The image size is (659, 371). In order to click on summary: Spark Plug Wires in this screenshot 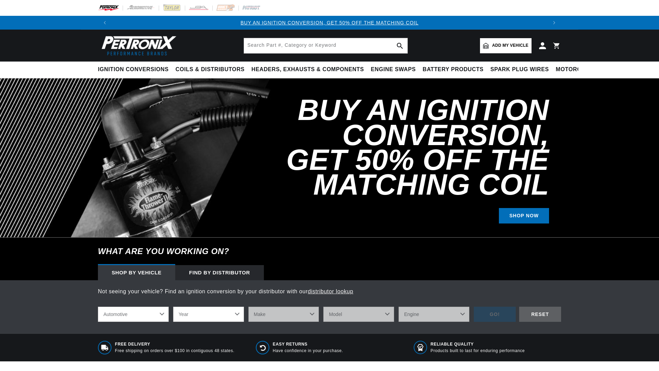, I will do `click(520, 69)`.